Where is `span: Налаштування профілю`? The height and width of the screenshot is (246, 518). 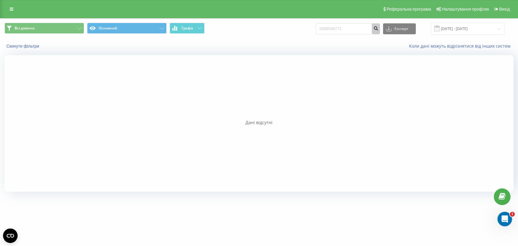 span: Налаштування профілю is located at coordinates (466, 9).